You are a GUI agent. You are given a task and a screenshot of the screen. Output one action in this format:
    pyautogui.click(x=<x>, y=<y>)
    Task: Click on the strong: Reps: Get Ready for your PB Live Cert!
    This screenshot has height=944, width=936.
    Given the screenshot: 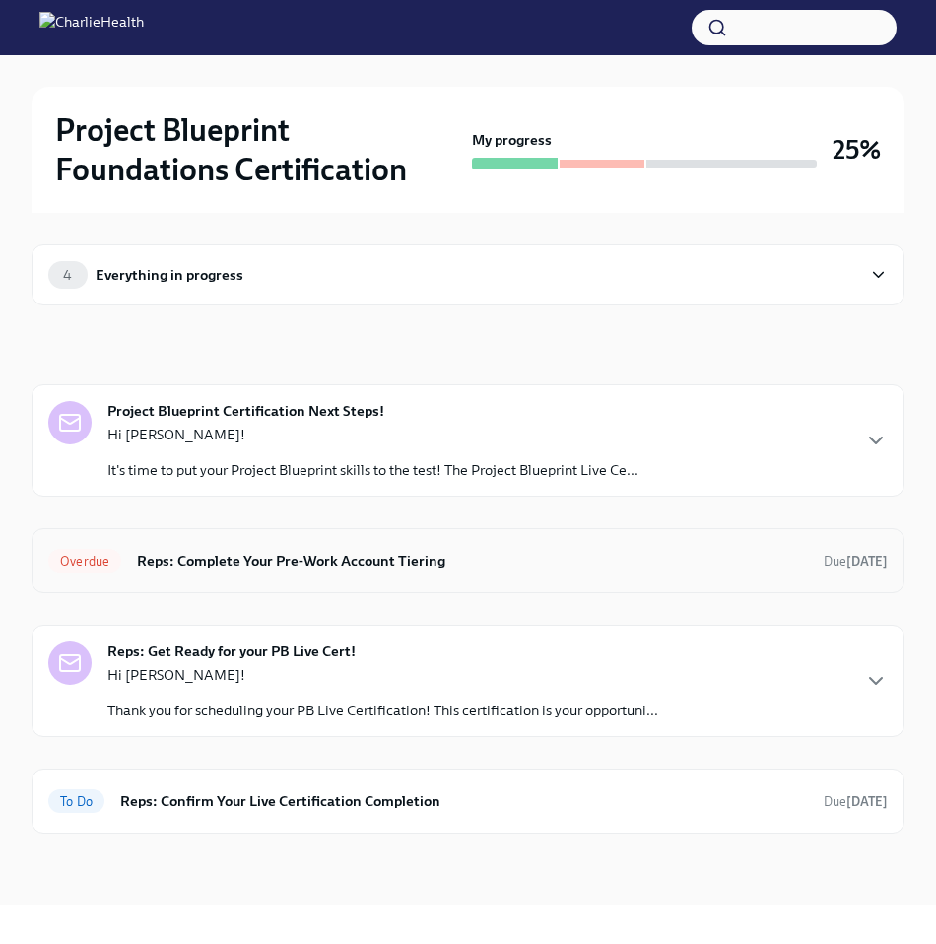 What is the action you would take?
    pyautogui.click(x=231, y=651)
    